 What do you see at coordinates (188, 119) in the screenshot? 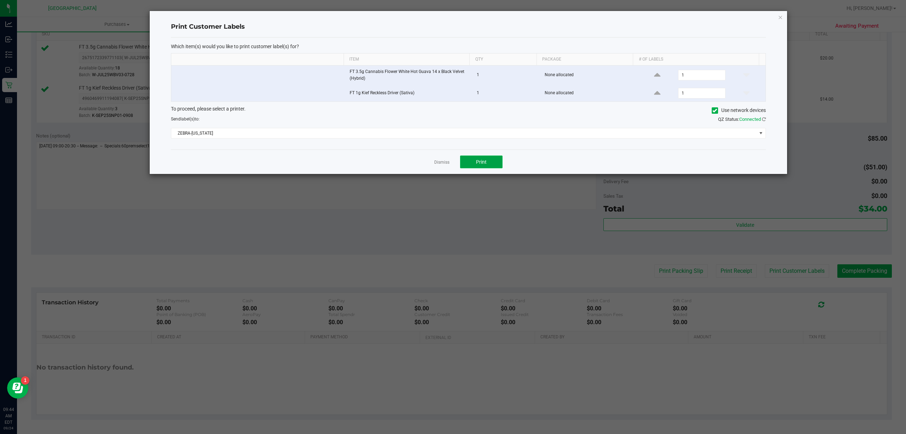
I see `span: label(s)` at bounding box center [188, 119].